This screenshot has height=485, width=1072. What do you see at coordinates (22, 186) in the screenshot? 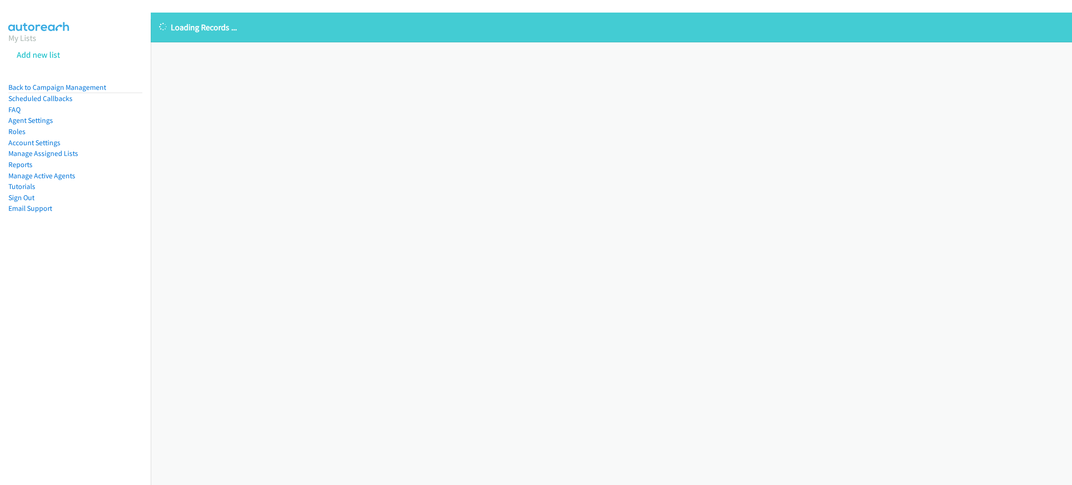
I see `a: Tutorials` at bounding box center [22, 186].